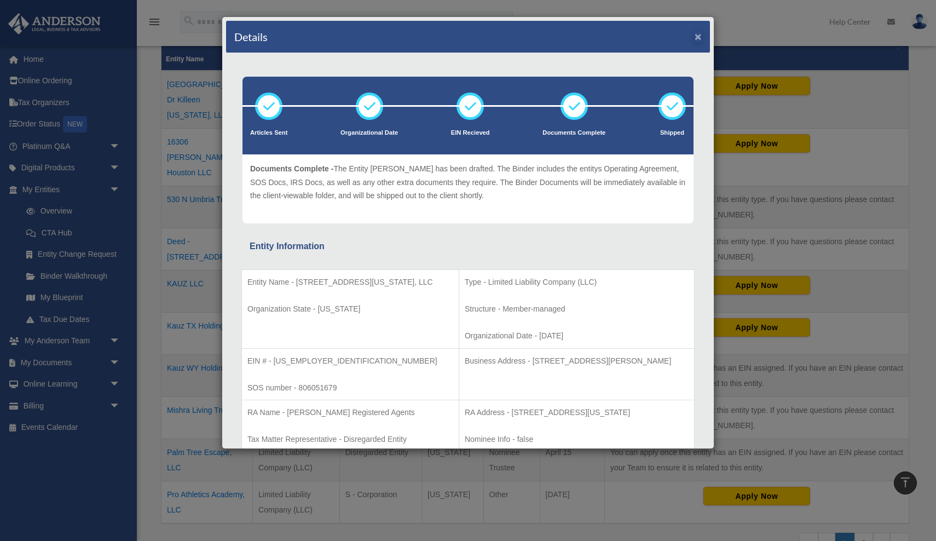  Describe the element at coordinates (577, 309) in the screenshot. I see `p: Structure - Member-managed` at that location.